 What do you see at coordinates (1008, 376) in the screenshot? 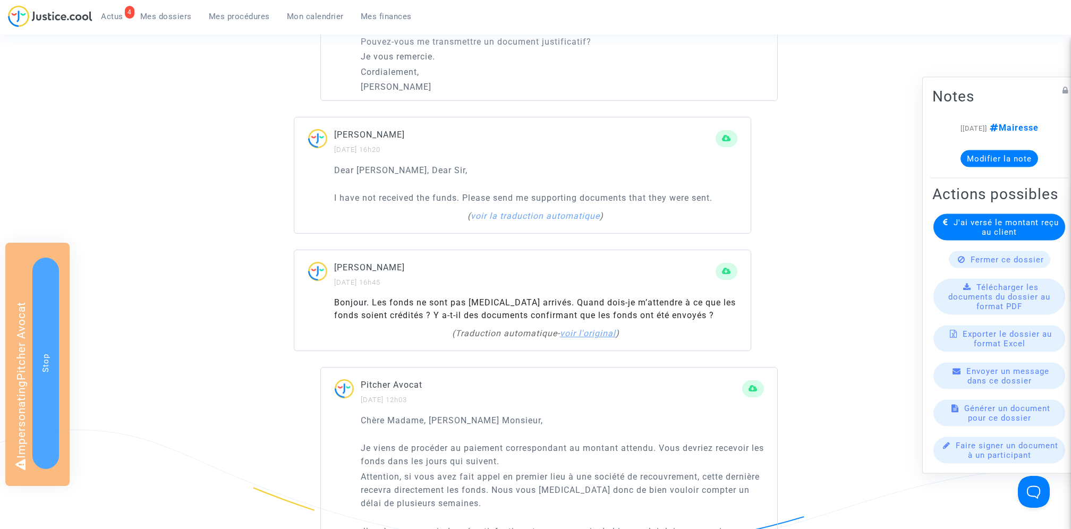
I see `span: Envoyer un message dans ce dossier` at bounding box center [1008, 376].